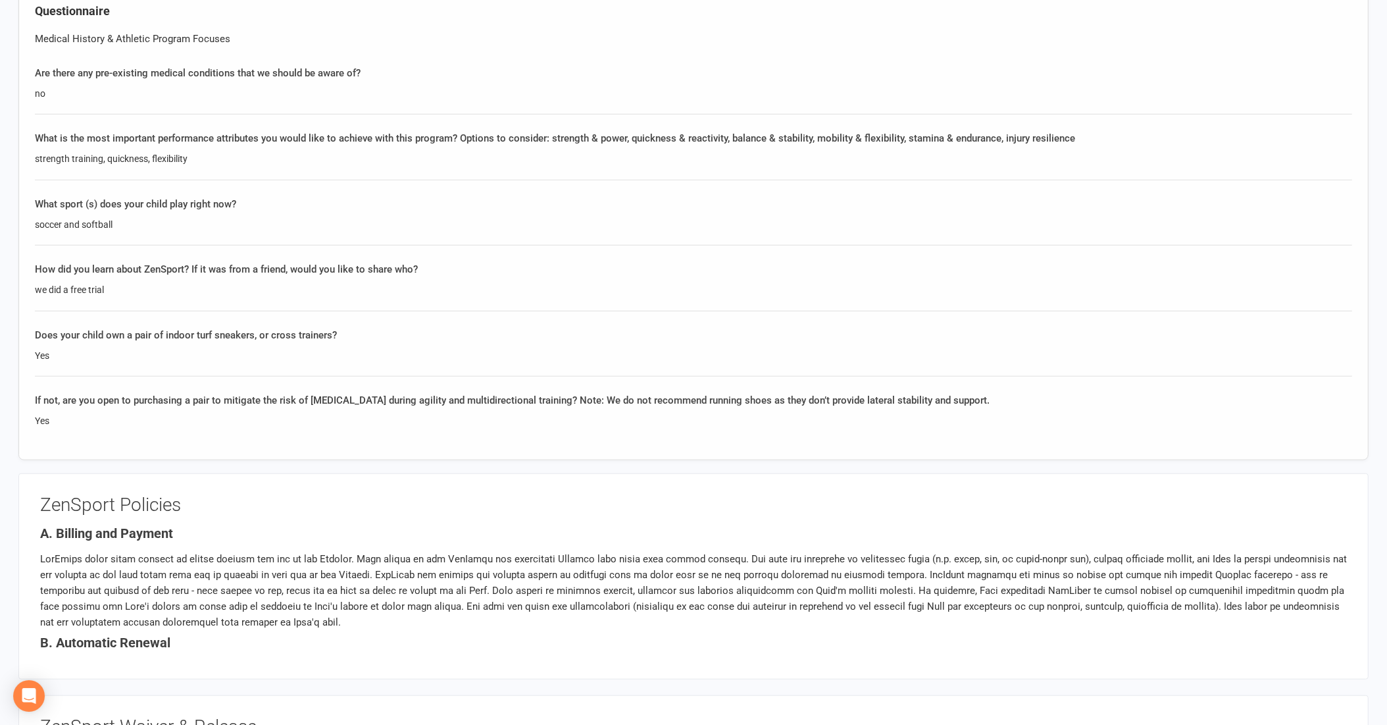  Describe the element at coordinates (694, 590) in the screenshot. I see `p: LorEmips dolor sitam consect ad elitse doeiusm tem inc ut lab Etdolor. Magn aliqua en adm VenIamq...` at that location.